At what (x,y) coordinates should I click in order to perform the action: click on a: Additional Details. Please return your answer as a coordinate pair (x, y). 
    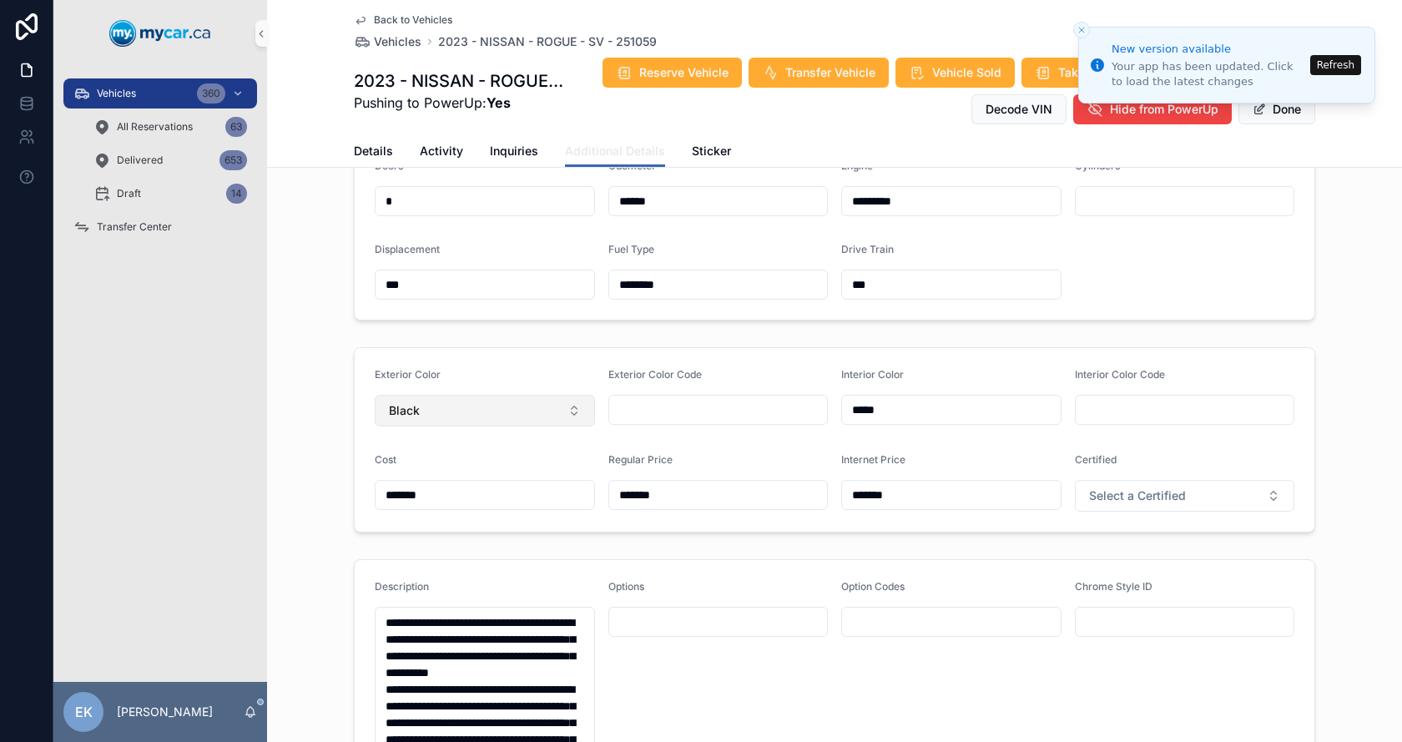
    Looking at the image, I should click on (615, 152).